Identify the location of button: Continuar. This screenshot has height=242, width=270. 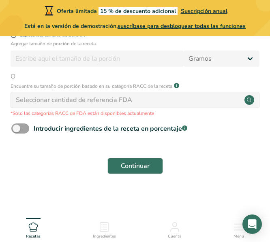
(135, 166).